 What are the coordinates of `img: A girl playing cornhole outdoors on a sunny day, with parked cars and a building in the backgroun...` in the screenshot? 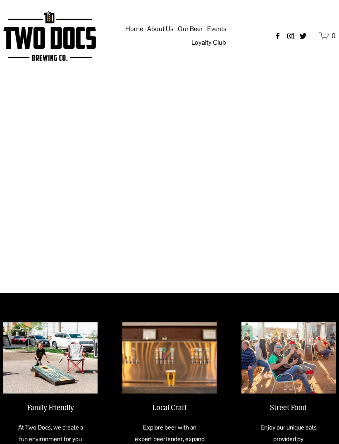 It's located at (51, 358).